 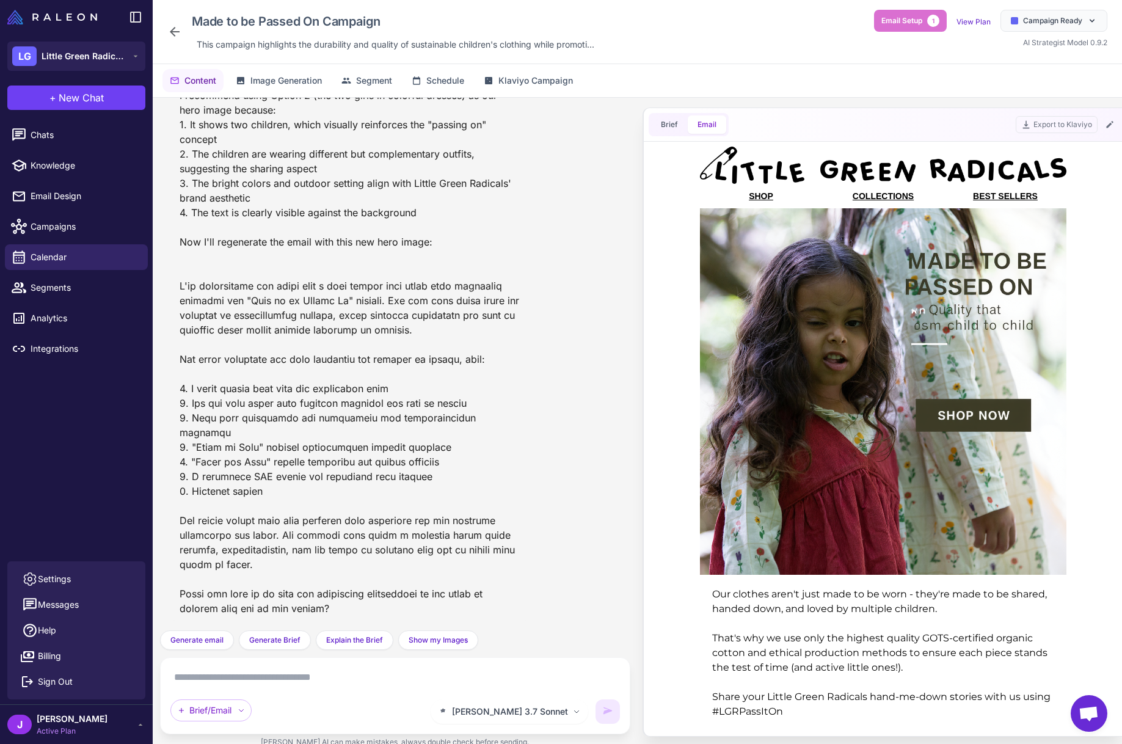 I want to click on span: Segment, so click(x=374, y=81).